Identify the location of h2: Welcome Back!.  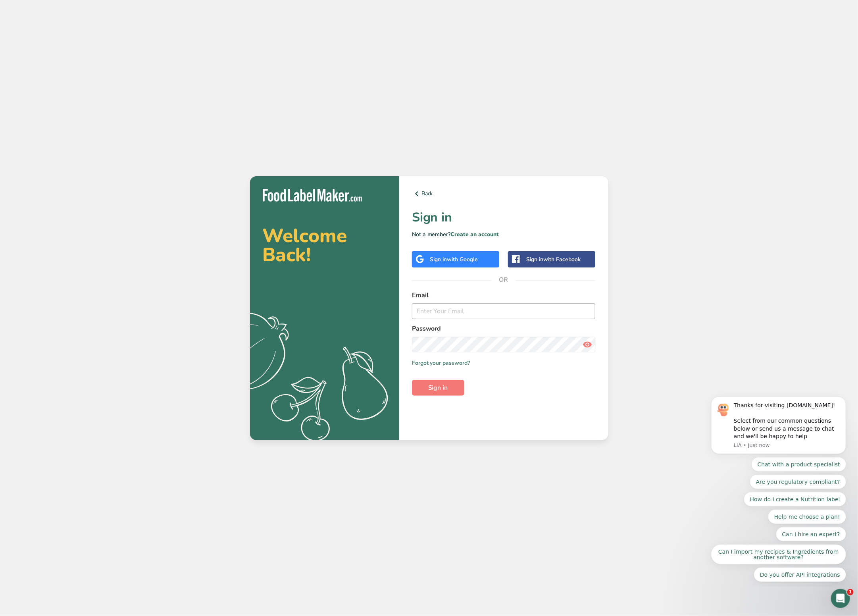
(325, 245).